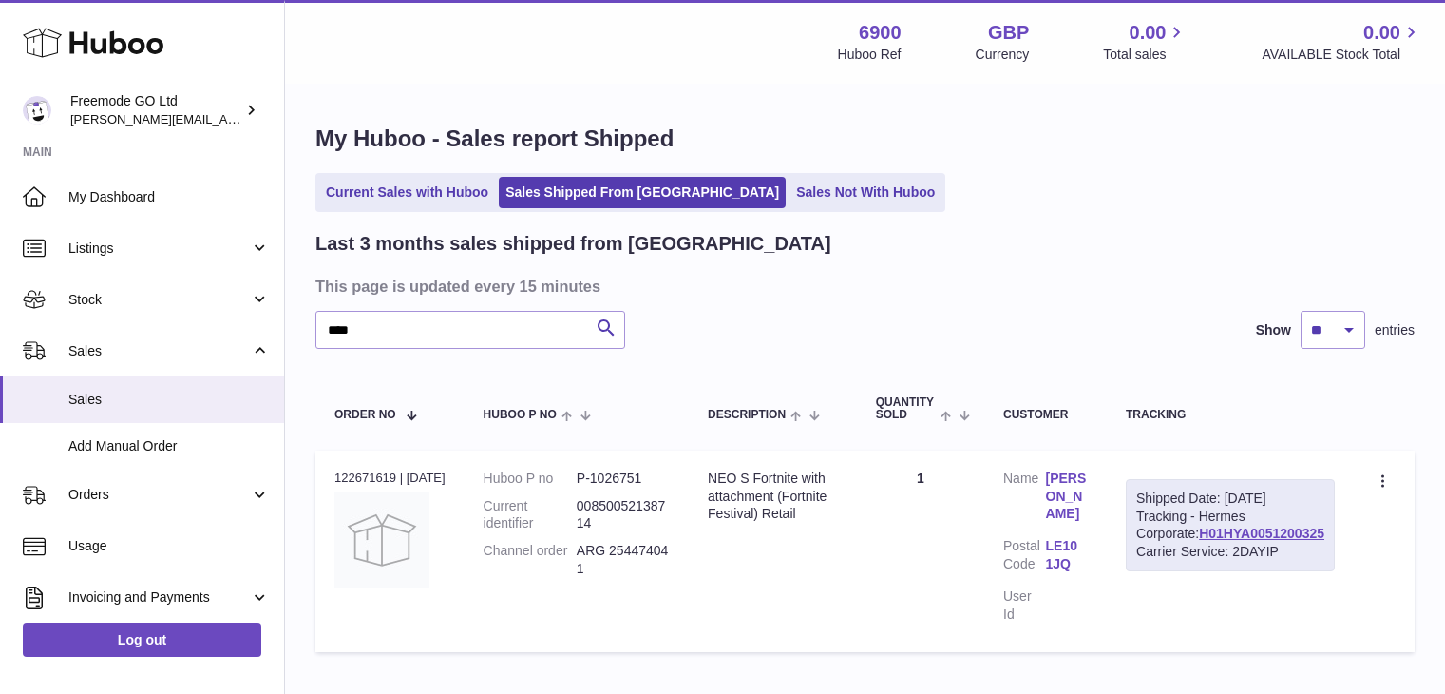 Image resolution: width=1445 pixels, height=694 pixels. I want to click on span: Invoicing and Payments, so click(159, 597).